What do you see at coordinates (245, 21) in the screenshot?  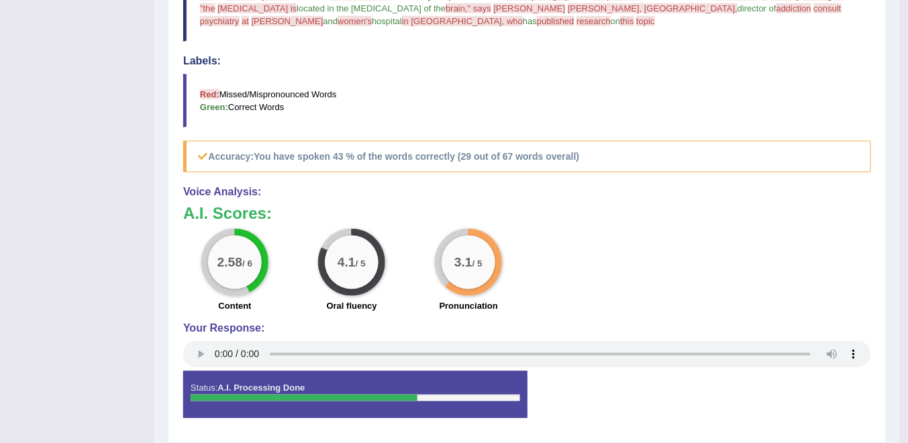 I see `span: at` at bounding box center [245, 21].